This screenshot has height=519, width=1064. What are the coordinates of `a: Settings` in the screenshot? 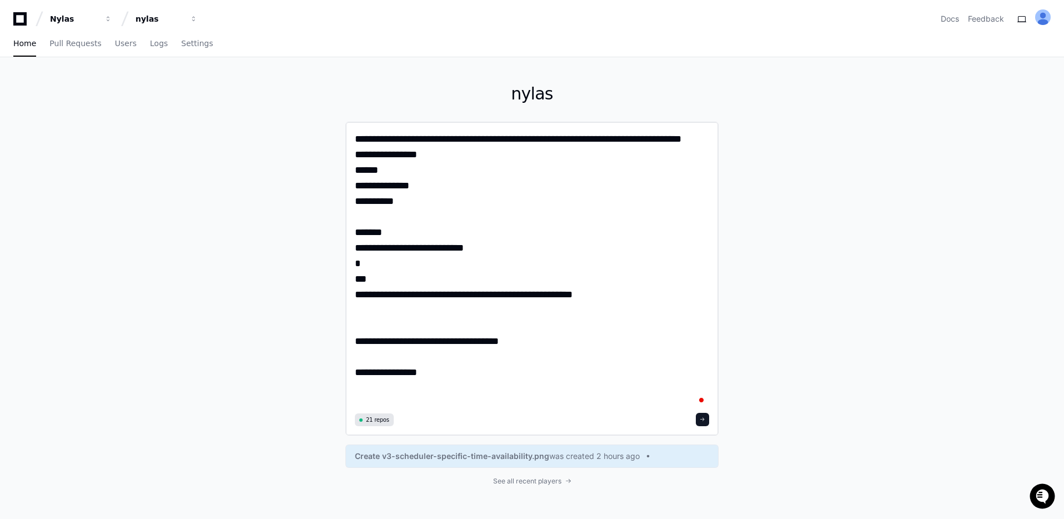 It's located at (197, 44).